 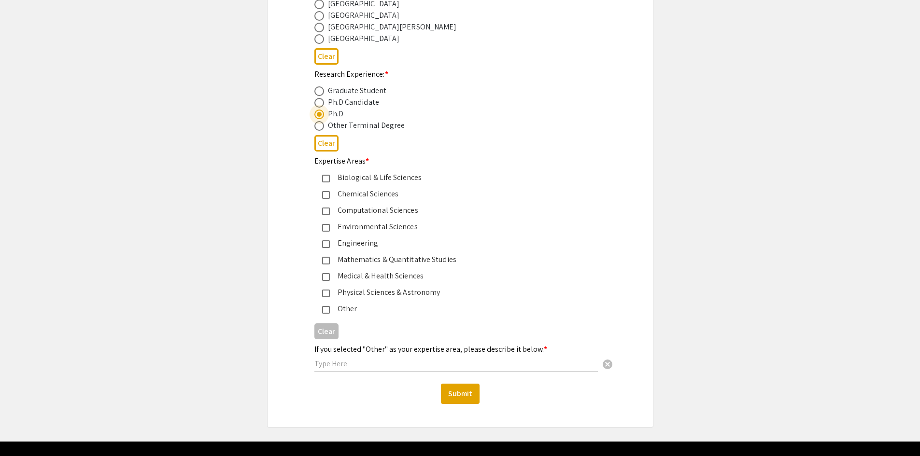 I want to click on button: Submit, so click(x=460, y=394).